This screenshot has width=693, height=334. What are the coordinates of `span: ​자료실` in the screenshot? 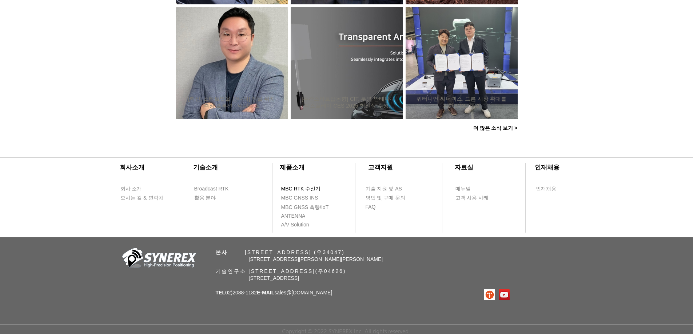 It's located at (464, 167).